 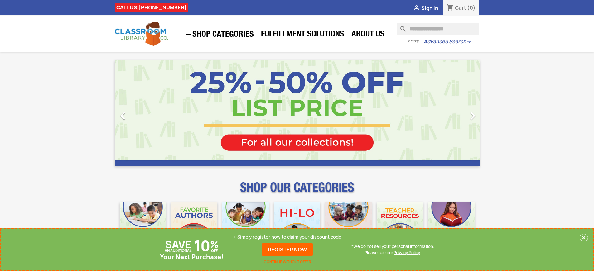 I want to click on span: - or try -, so click(x=414, y=41).